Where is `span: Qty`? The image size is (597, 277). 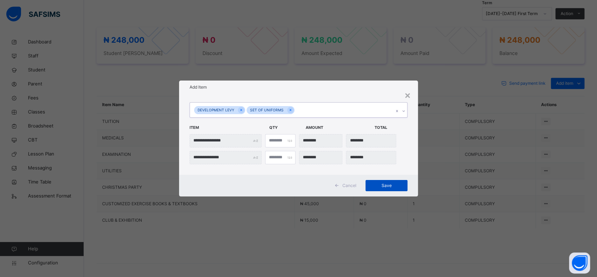
span: Qty is located at coordinates (285, 127).